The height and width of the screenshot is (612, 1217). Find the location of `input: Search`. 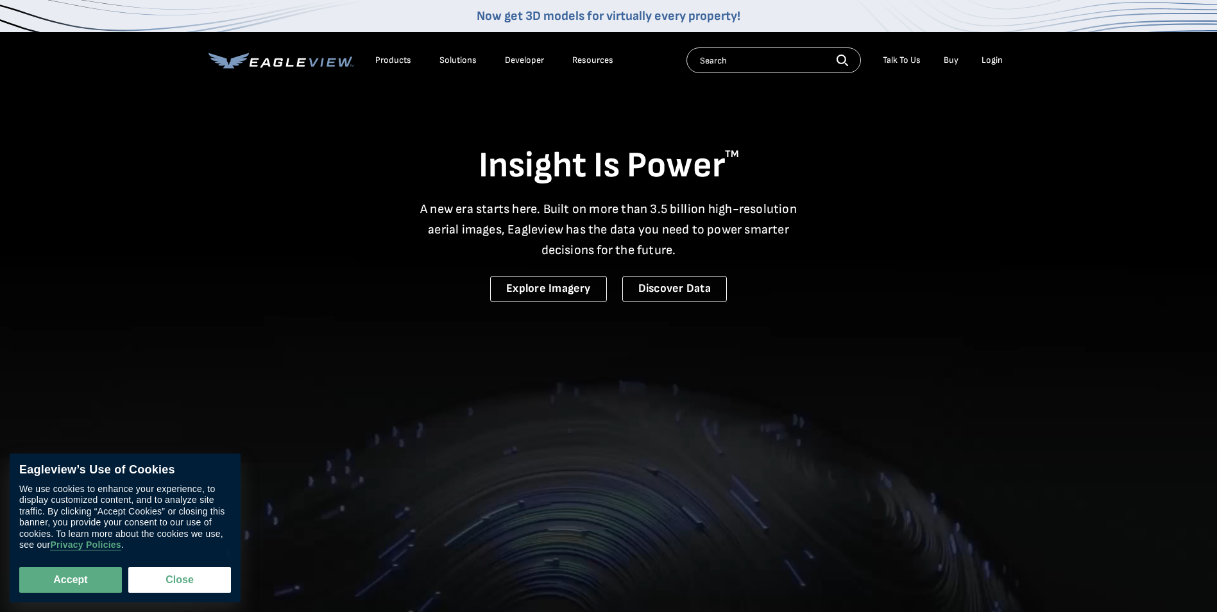

input: Search is located at coordinates (774, 60).